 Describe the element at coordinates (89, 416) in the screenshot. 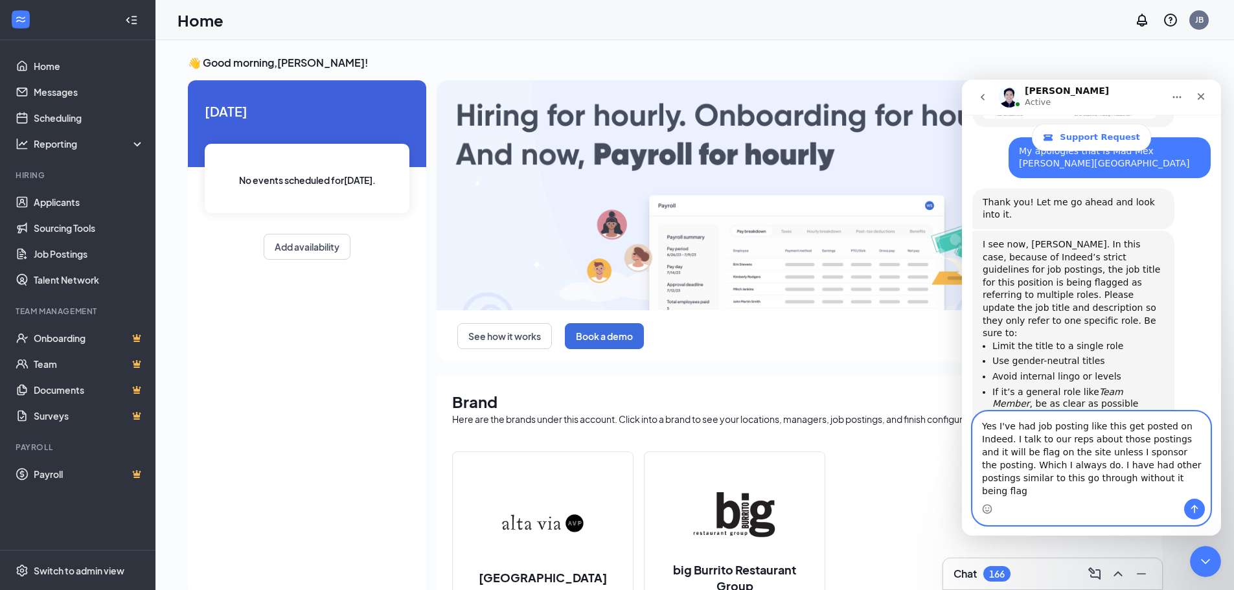

I see `a: SurveysCrown` at that location.